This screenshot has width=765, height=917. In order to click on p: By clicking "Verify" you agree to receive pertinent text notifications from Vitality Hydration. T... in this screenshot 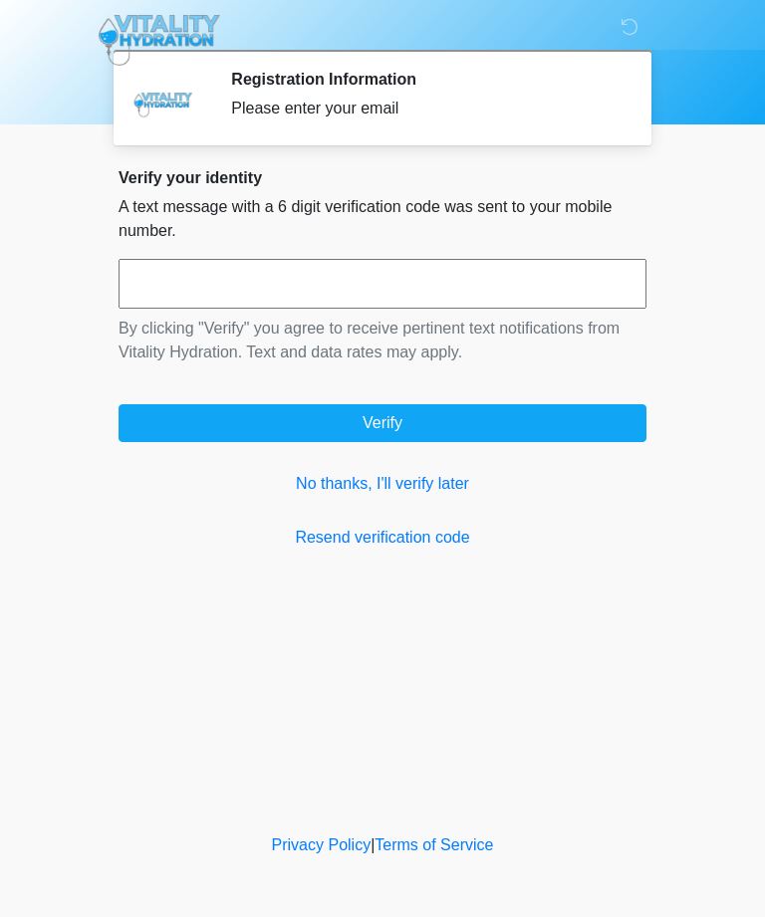, I will do `click(382, 341)`.